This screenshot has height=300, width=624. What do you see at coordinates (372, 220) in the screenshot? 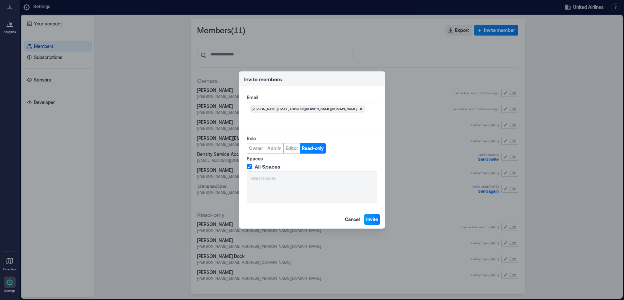
I see `button: Invite` at bounding box center [372, 220].